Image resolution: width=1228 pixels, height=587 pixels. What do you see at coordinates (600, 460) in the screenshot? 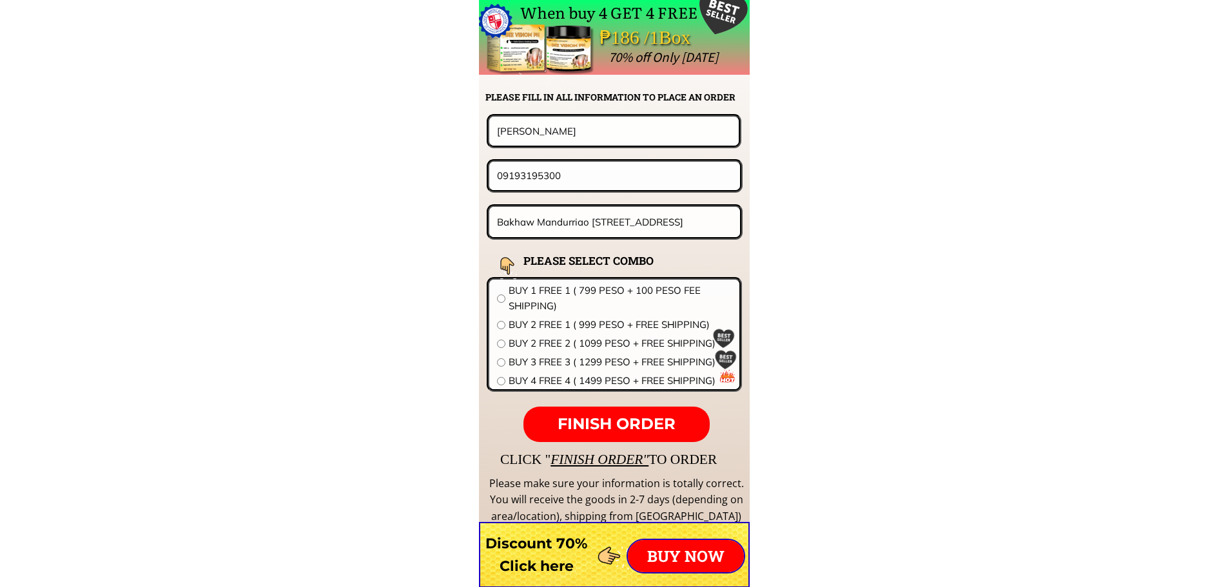
I see `span: FINISH ORDER"` at bounding box center [600, 460].